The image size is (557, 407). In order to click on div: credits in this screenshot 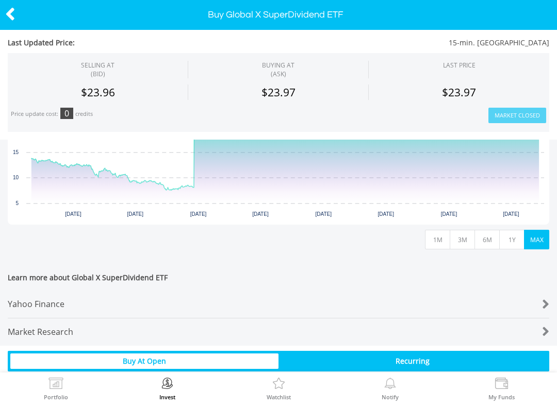, I will do `click(84, 114)`.